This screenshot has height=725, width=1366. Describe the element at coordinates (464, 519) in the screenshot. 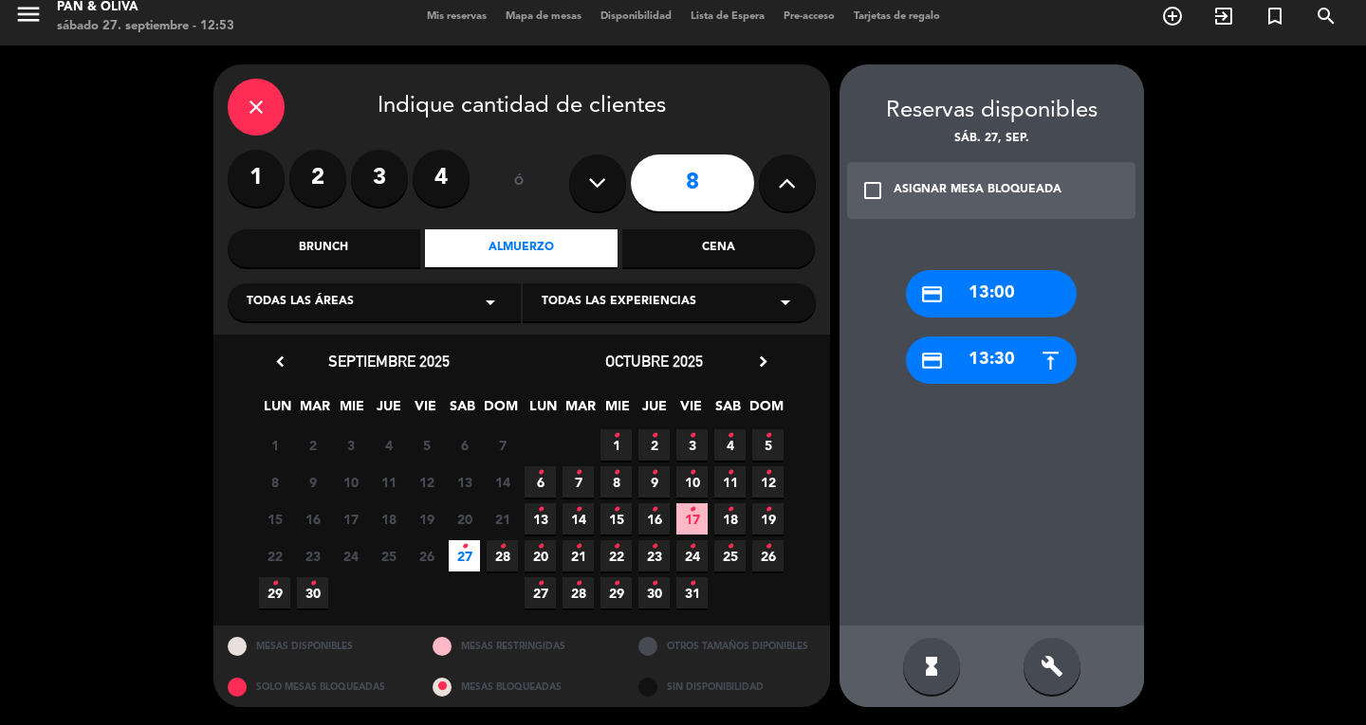

I see `span: 20` at that location.